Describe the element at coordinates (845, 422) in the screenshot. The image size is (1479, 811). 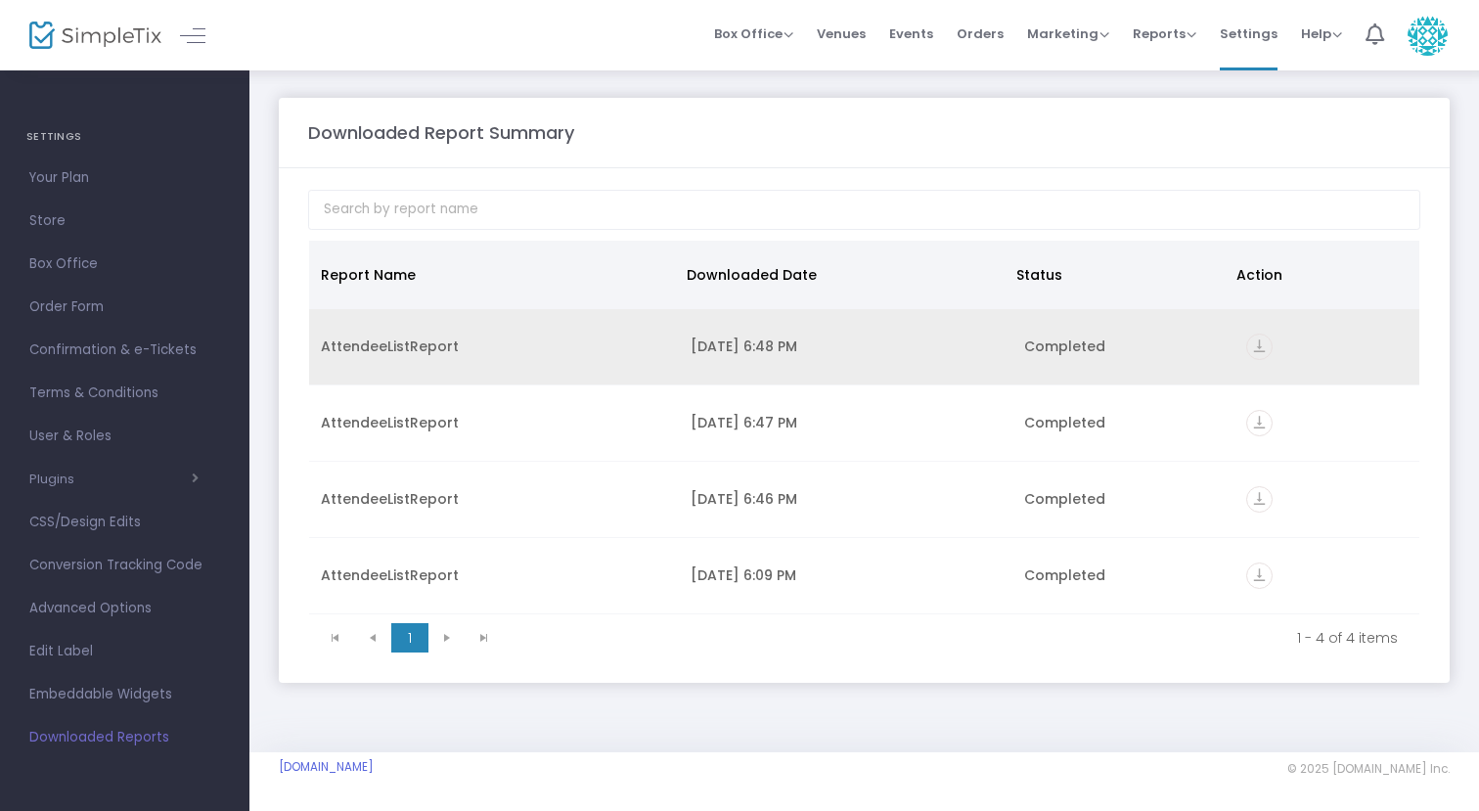
I see `div: 9/23/2025 6:47 PM` at that location.